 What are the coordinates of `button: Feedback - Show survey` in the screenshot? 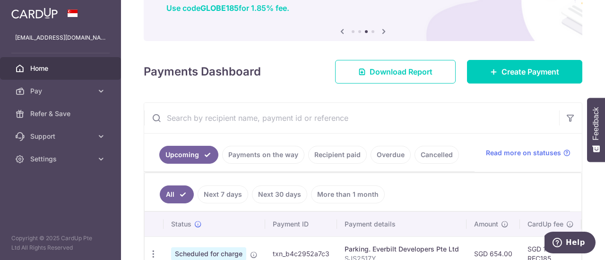 It's located at (596, 130).